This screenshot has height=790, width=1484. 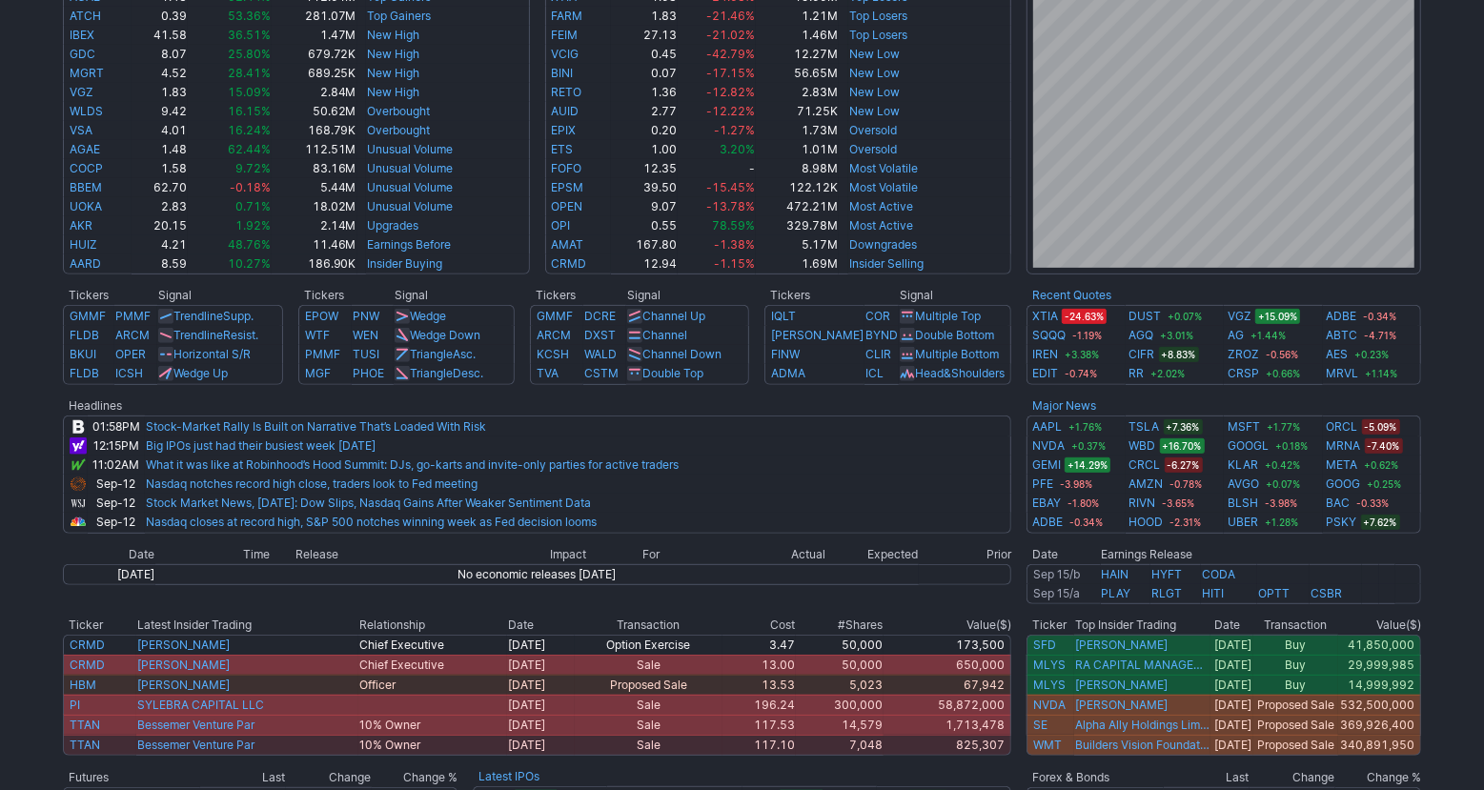 What do you see at coordinates (1081, 374) in the screenshot?
I see `span: -0.74%` at bounding box center [1081, 374].